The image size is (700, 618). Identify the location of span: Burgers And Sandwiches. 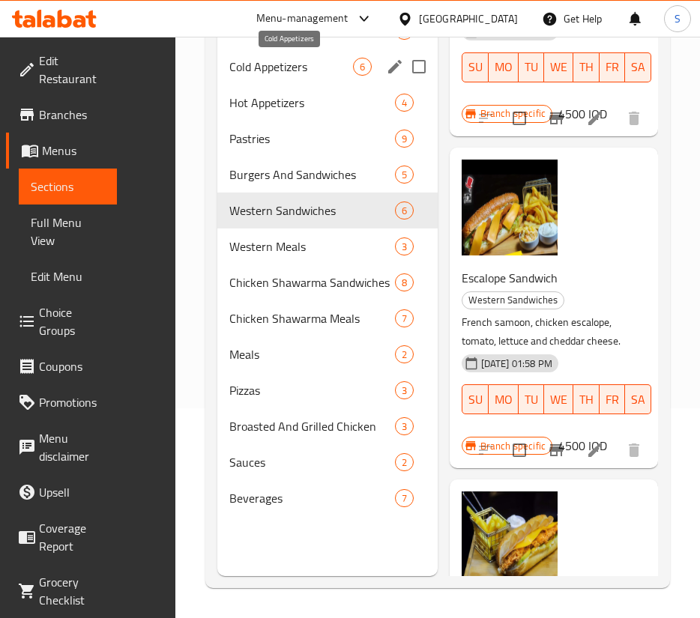
(312, 175).